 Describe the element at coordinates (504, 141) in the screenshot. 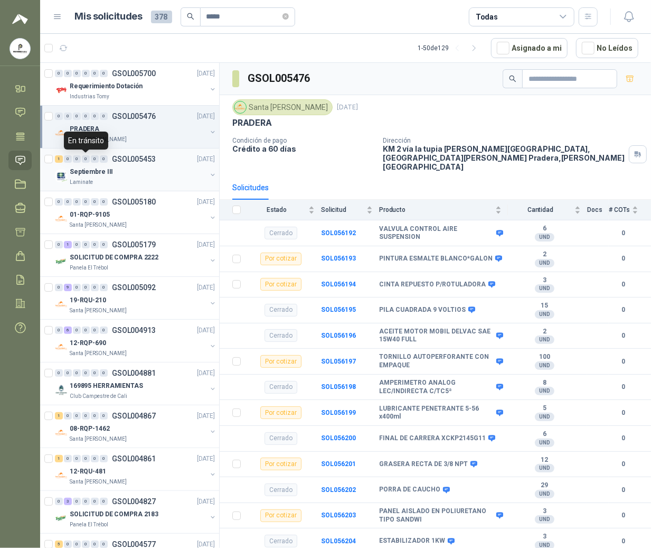

I see `p: Dirección` at that location.